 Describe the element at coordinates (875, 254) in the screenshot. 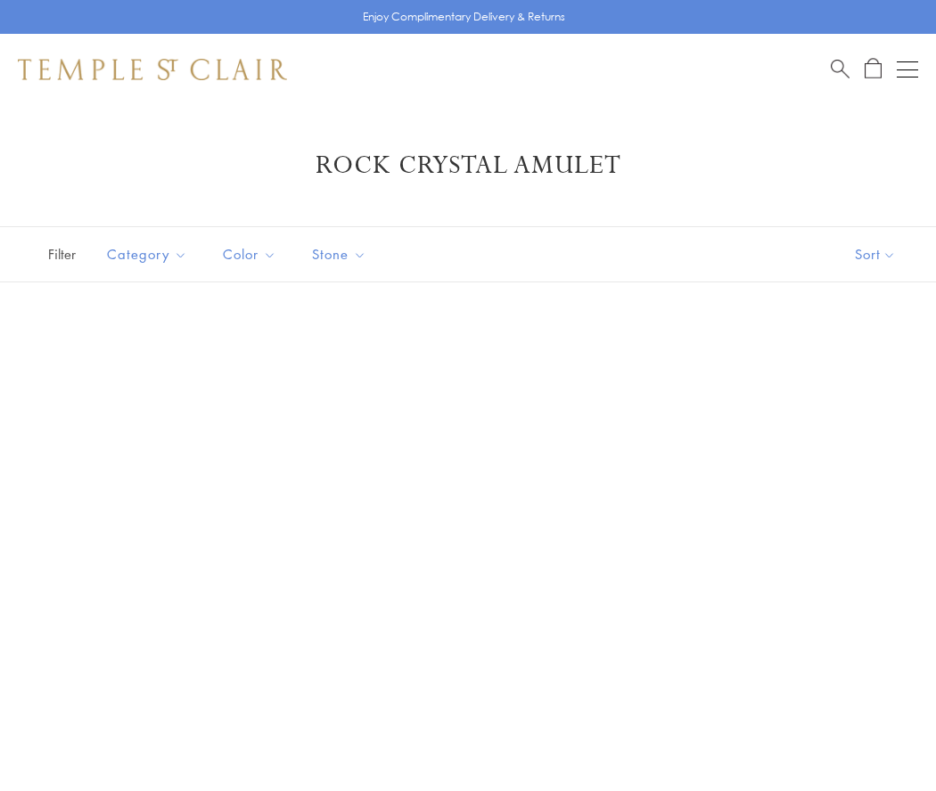

I see `button: Show sort by` at that location.